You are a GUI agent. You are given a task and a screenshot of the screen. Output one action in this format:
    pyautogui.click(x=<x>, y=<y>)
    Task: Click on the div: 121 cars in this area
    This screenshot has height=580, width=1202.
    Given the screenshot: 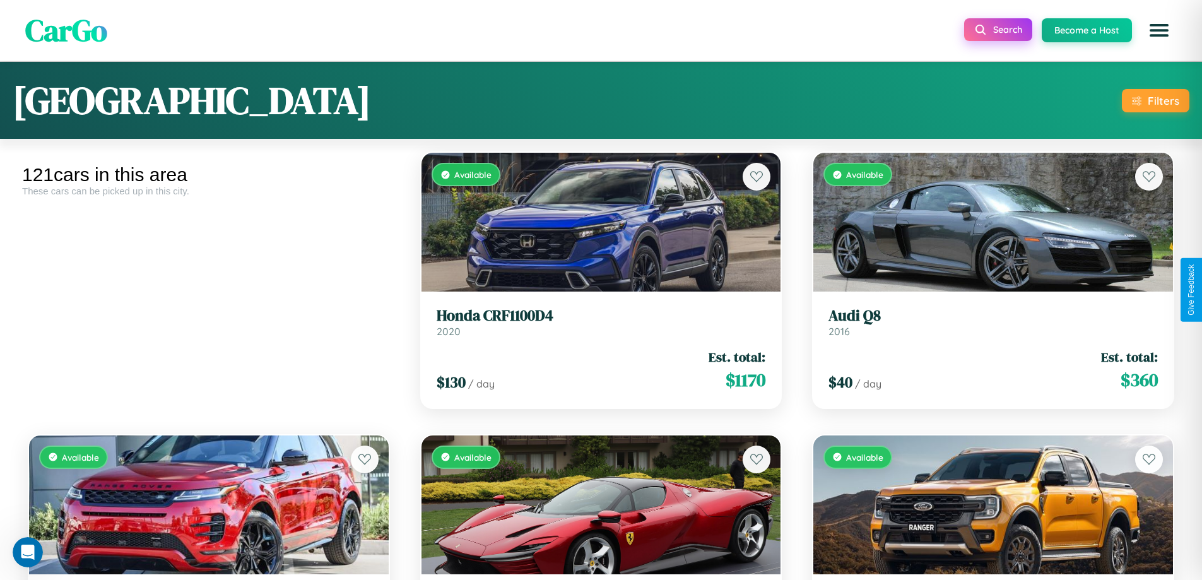 What is the action you would take?
    pyautogui.click(x=209, y=175)
    